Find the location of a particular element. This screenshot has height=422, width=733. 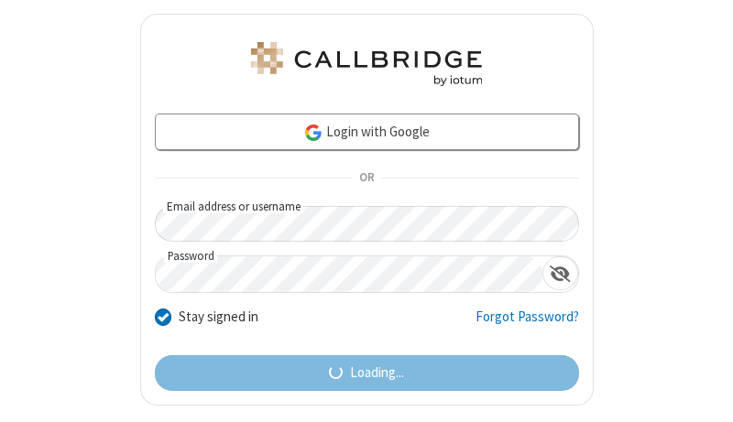

button: Loading... is located at coordinates (367, 374).